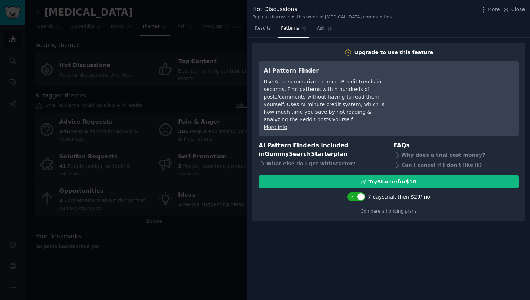  I want to click on div: Upgrade to use this feature, so click(394, 52).